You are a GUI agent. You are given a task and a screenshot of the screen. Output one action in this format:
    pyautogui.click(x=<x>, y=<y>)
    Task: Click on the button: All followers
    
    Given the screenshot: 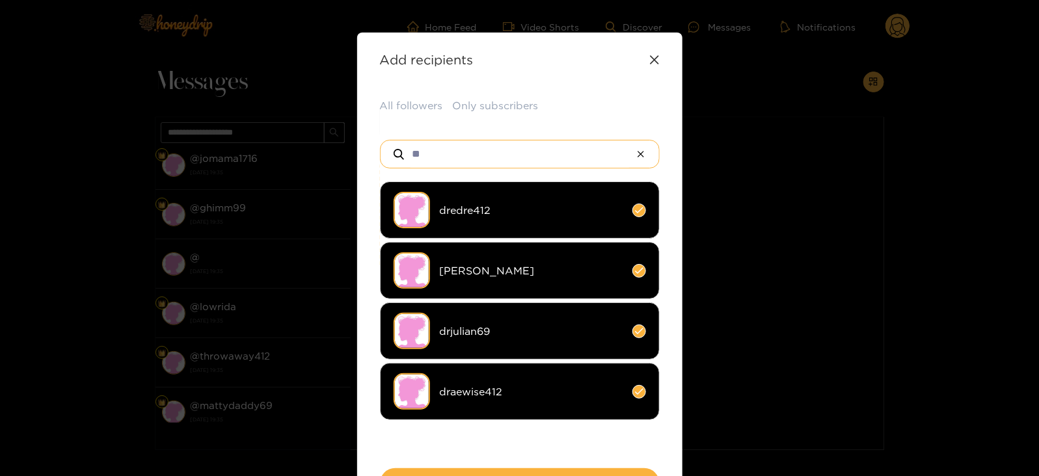 What is the action you would take?
    pyautogui.click(x=411, y=105)
    